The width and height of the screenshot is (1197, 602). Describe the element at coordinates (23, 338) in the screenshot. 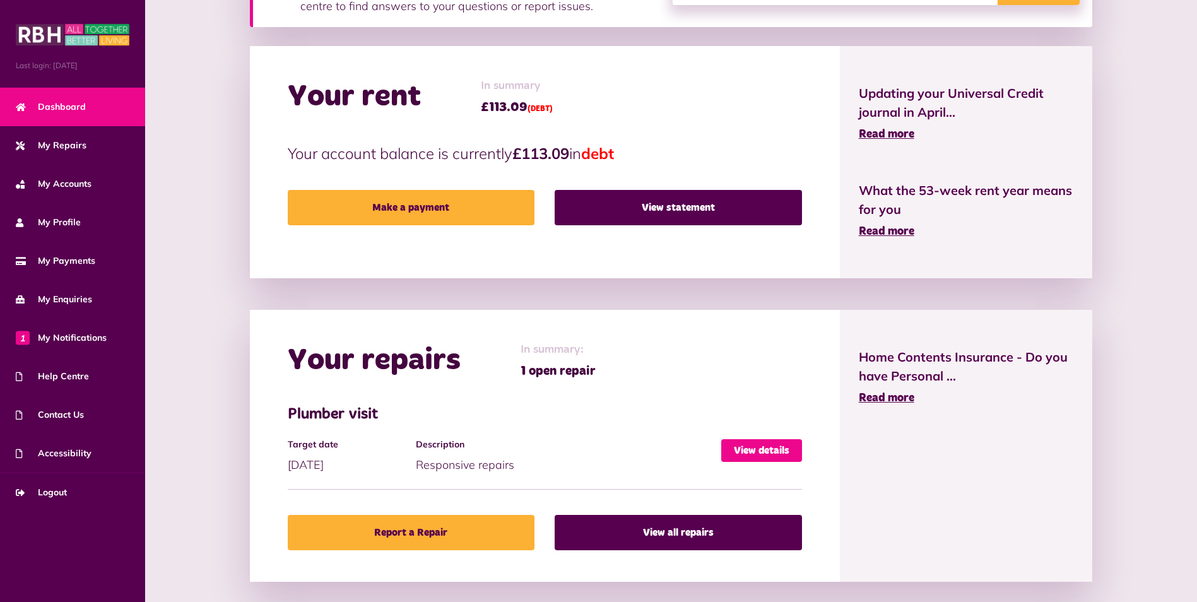

I see `span: 1` at that location.